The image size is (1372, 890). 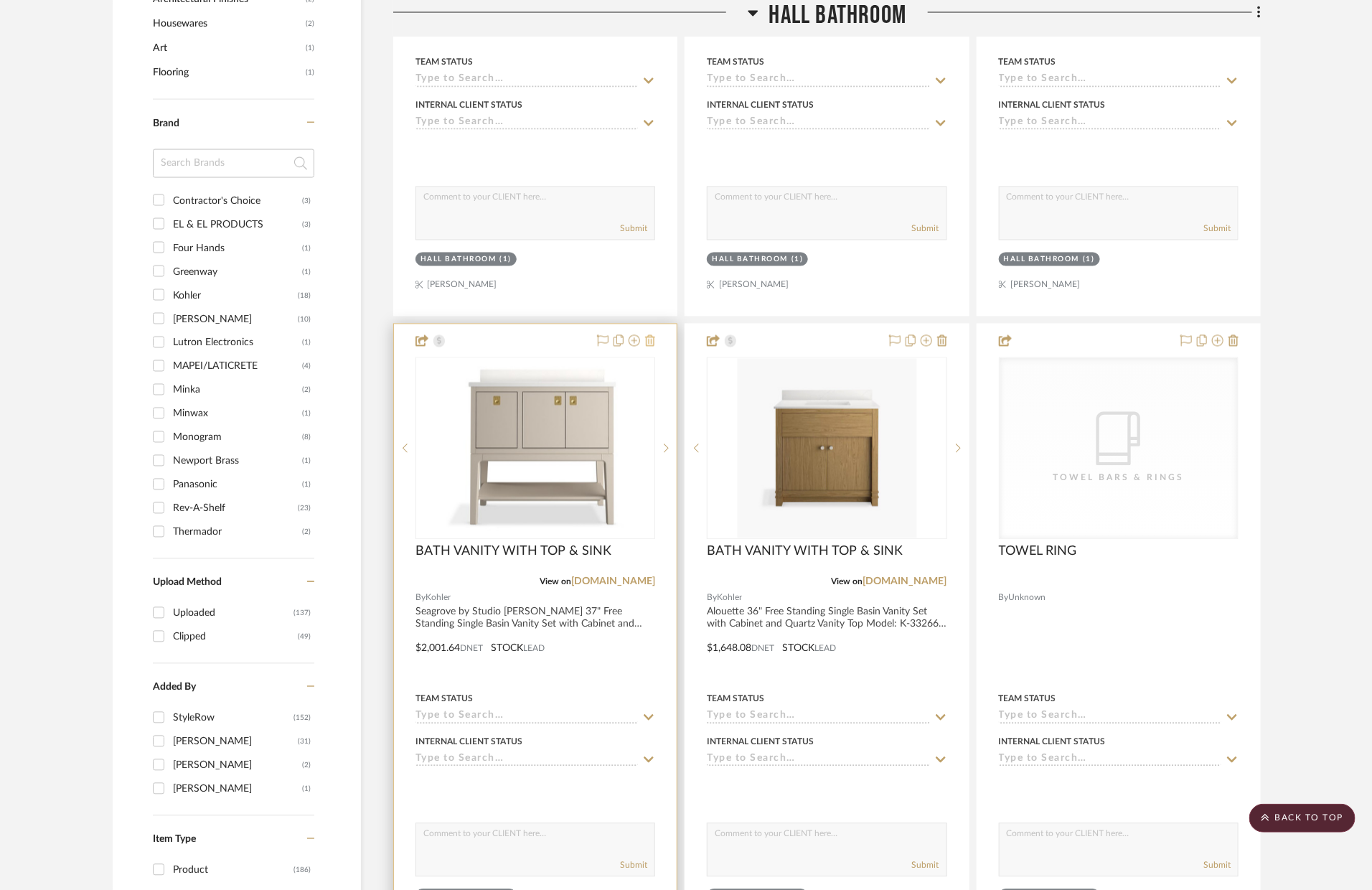 I want to click on div: (31), so click(x=304, y=742).